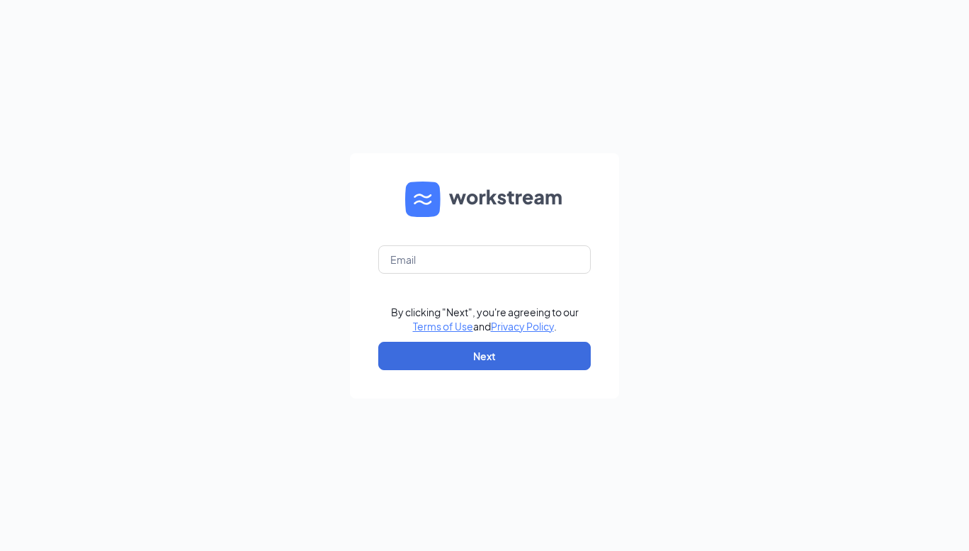  Describe the element at coordinates (522, 326) in the screenshot. I see `a: Privacy Policy` at that location.